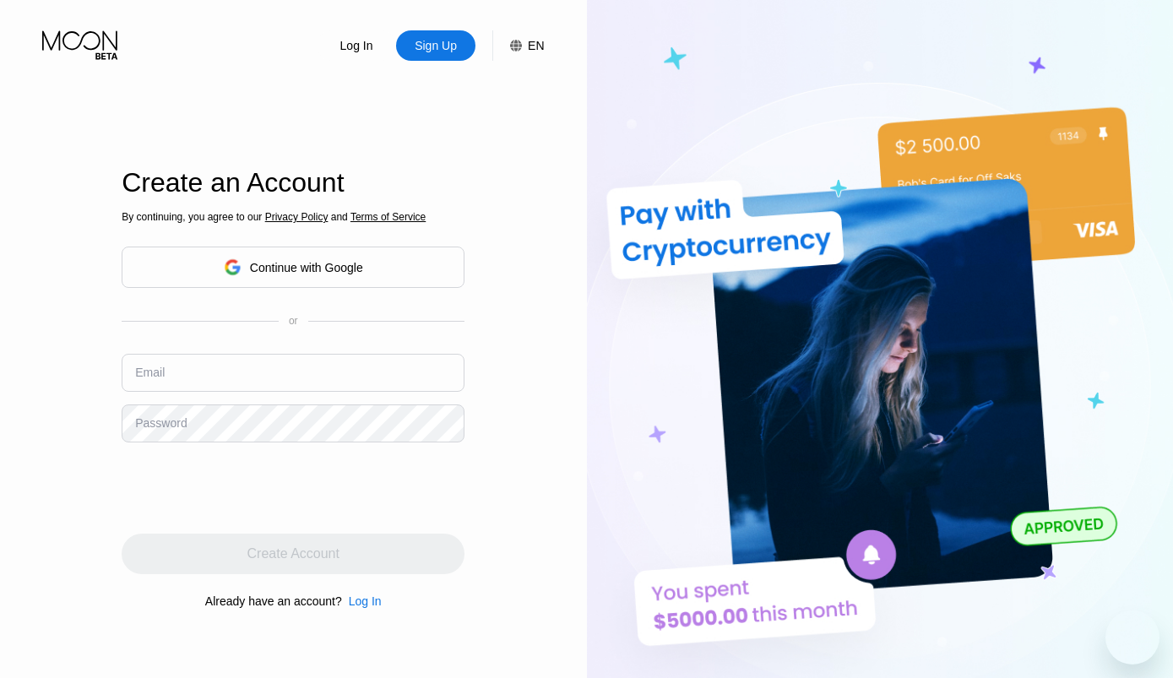 Image resolution: width=1173 pixels, height=678 pixels. What do you see at coordinates (296, 217) in the screenshot?
I see `span: Privacy Policy` at bounding box center [296, 217].